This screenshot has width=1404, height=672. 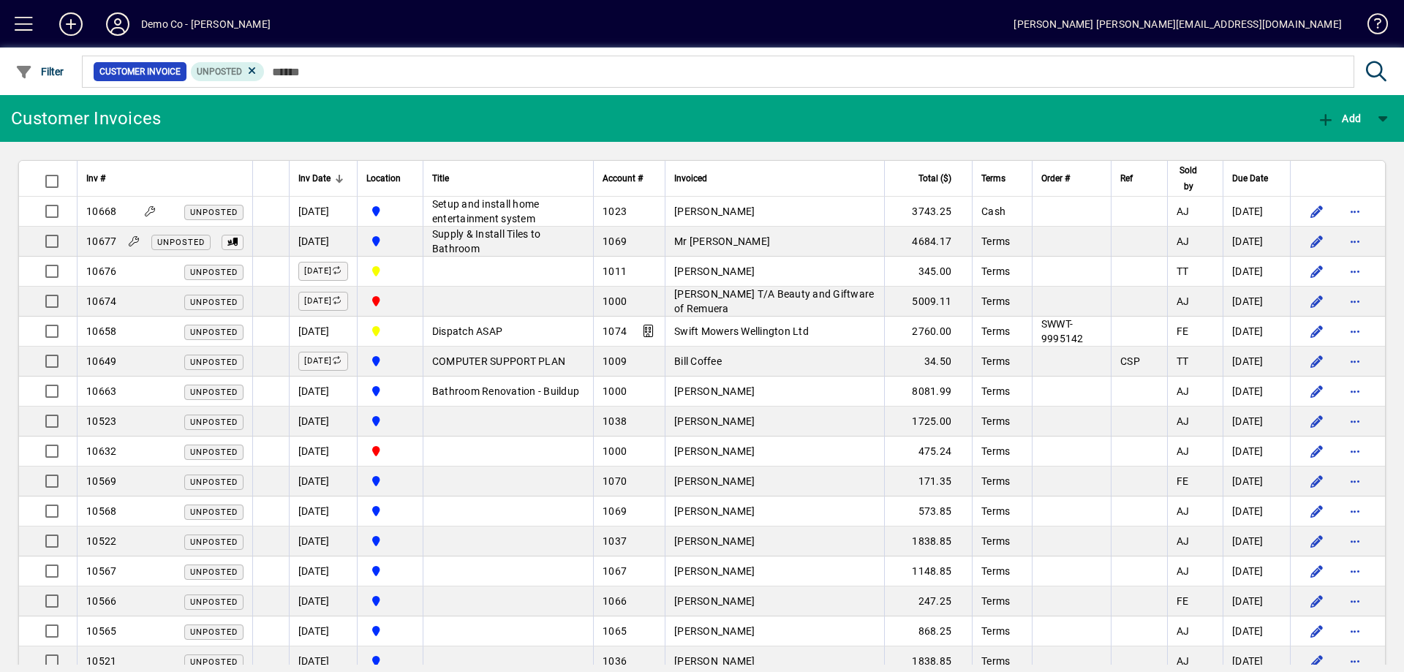 I want to click on span: Account #, so click(x=622, y=178).